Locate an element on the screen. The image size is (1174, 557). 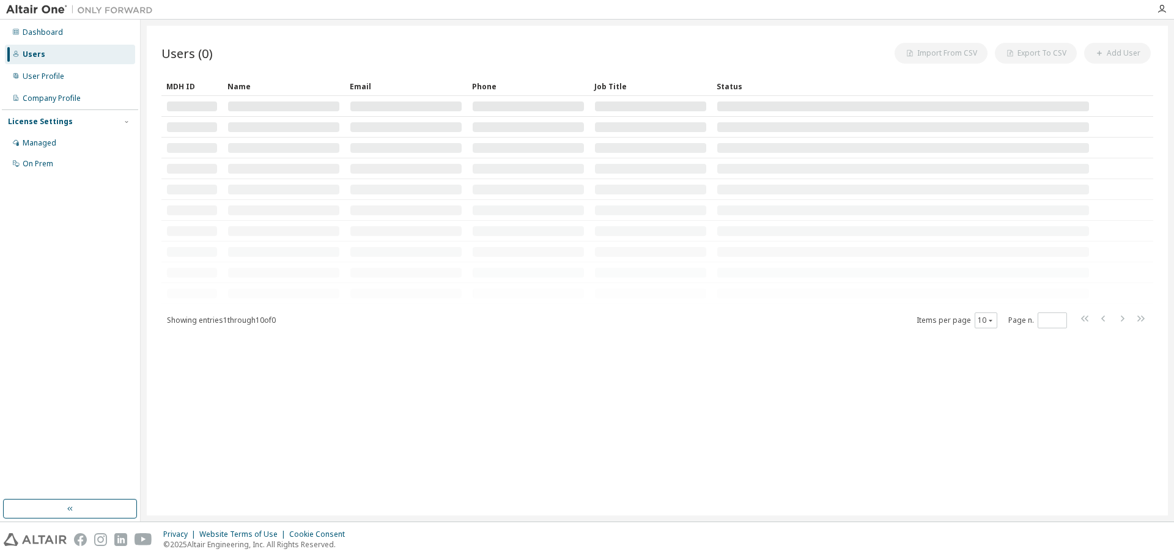
div: On Prem is located at coordinates (38, 164).